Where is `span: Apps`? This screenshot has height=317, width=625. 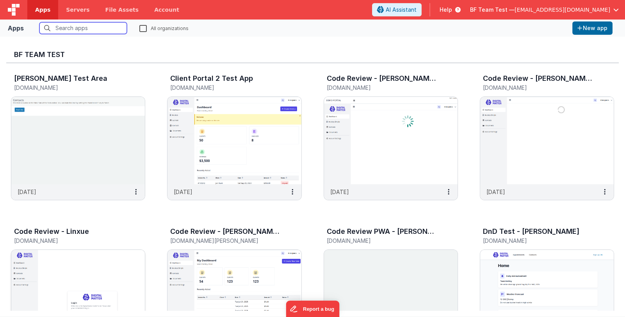 span: Apps is located at coordinates (43, 10).